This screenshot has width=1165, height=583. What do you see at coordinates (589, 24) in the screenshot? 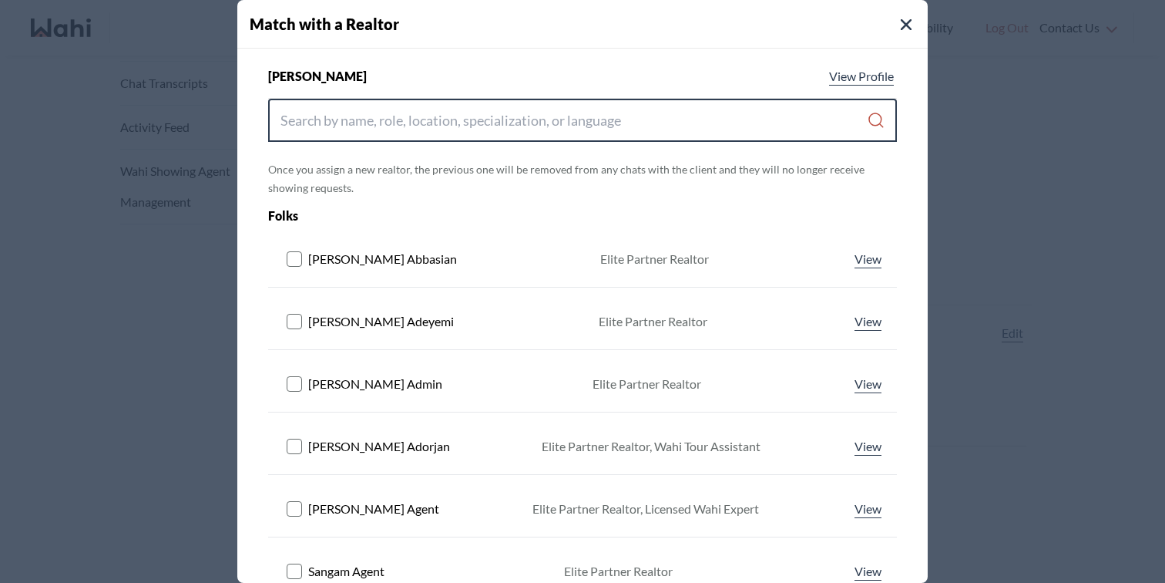
I see `h4: Match with a Realtor` at bounding box center [589, 24].